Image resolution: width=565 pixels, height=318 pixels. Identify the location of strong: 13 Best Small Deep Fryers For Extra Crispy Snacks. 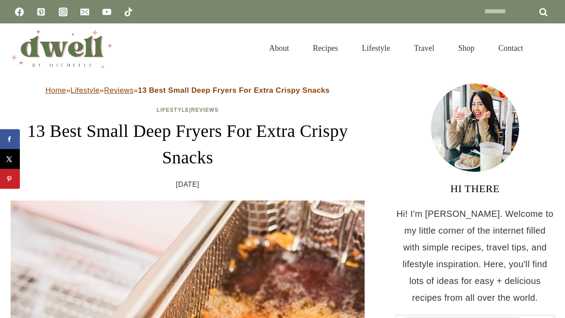
(234, 90).